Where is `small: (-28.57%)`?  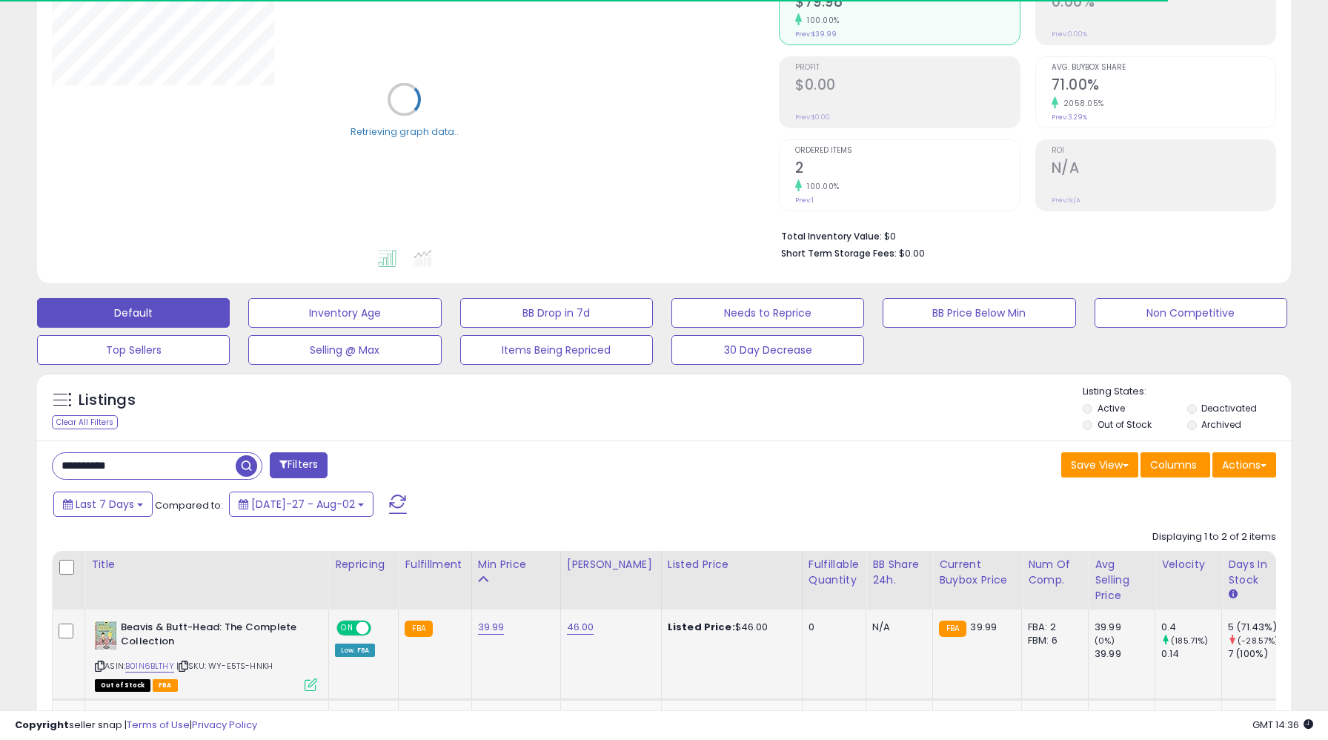 small: (-28.57%) is located at coordinates (1257, 640).